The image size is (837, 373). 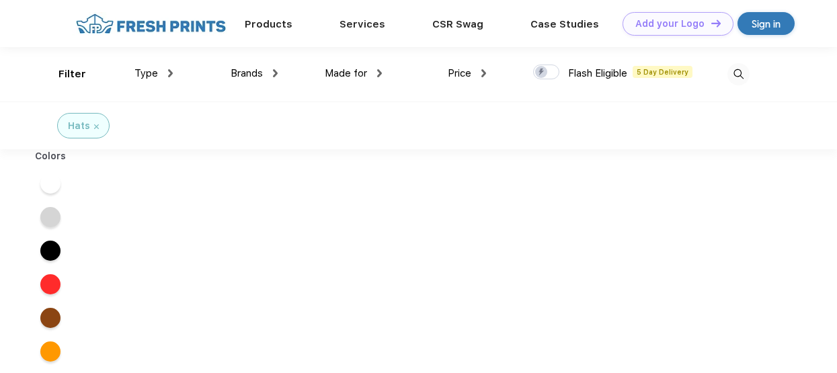 What do you see at coordinates (268, 24) in the screenshot?
I see `a: Products` at bounding box center [268, 24].